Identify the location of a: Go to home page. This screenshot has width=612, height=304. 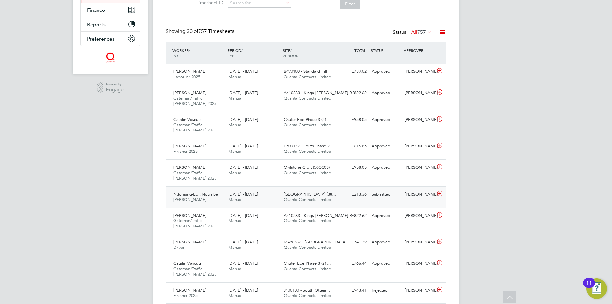
(110, 57).